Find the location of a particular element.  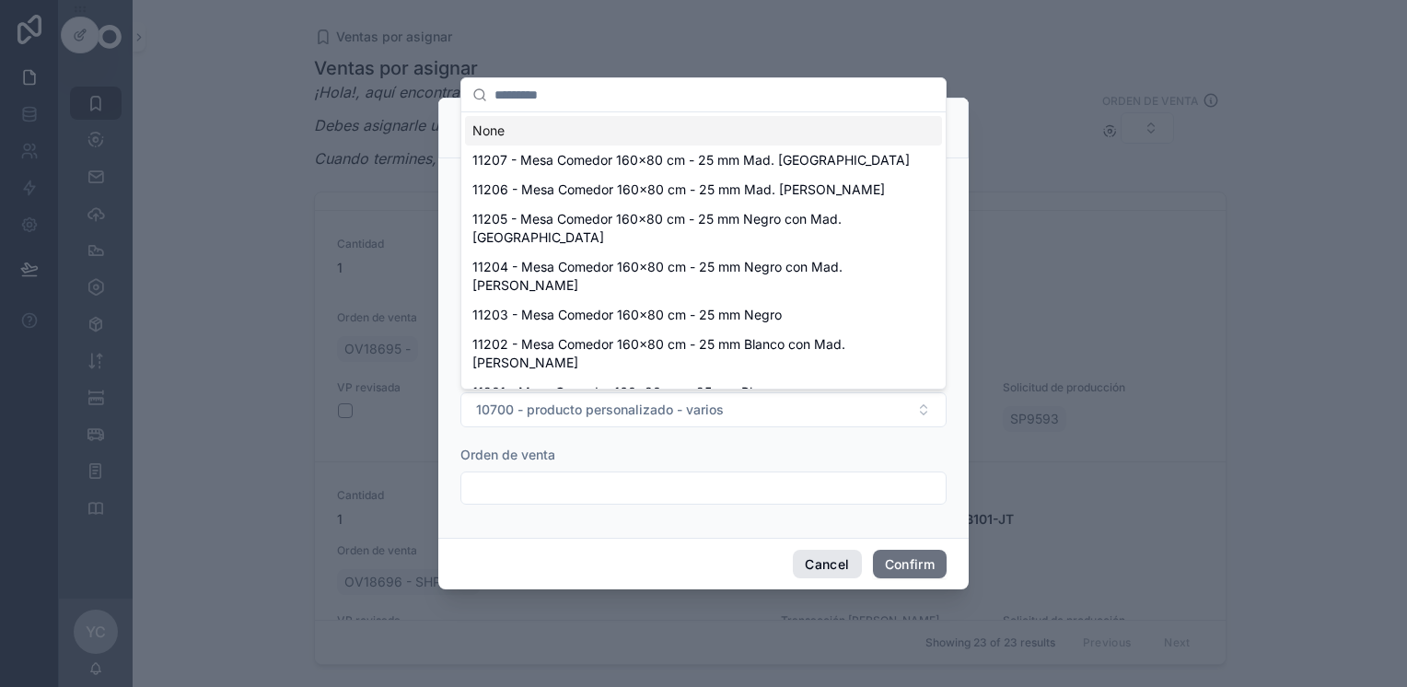

button: Confirm is located at coordinates (910, 565).